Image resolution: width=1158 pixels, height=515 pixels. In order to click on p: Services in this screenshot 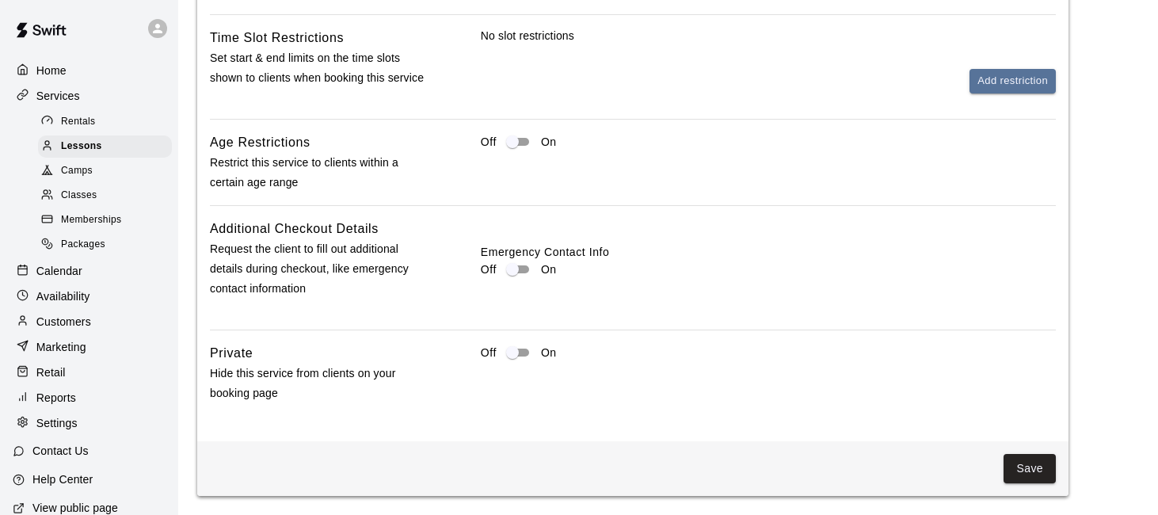, I will do `click(58, 96)`.